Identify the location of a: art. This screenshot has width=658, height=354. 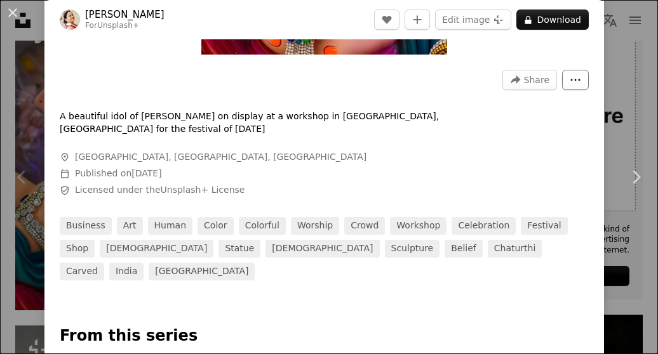
(130, 226).